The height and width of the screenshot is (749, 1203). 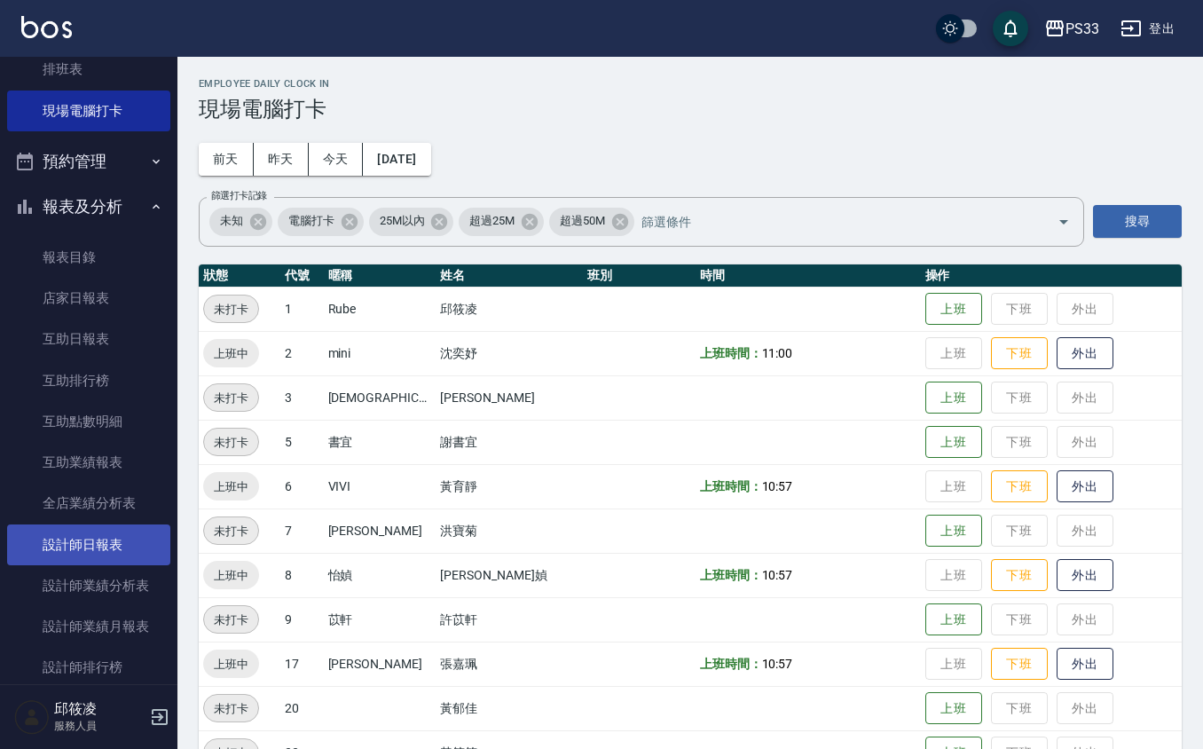 I want to click on th: 代號, so click(x=302, y=276).